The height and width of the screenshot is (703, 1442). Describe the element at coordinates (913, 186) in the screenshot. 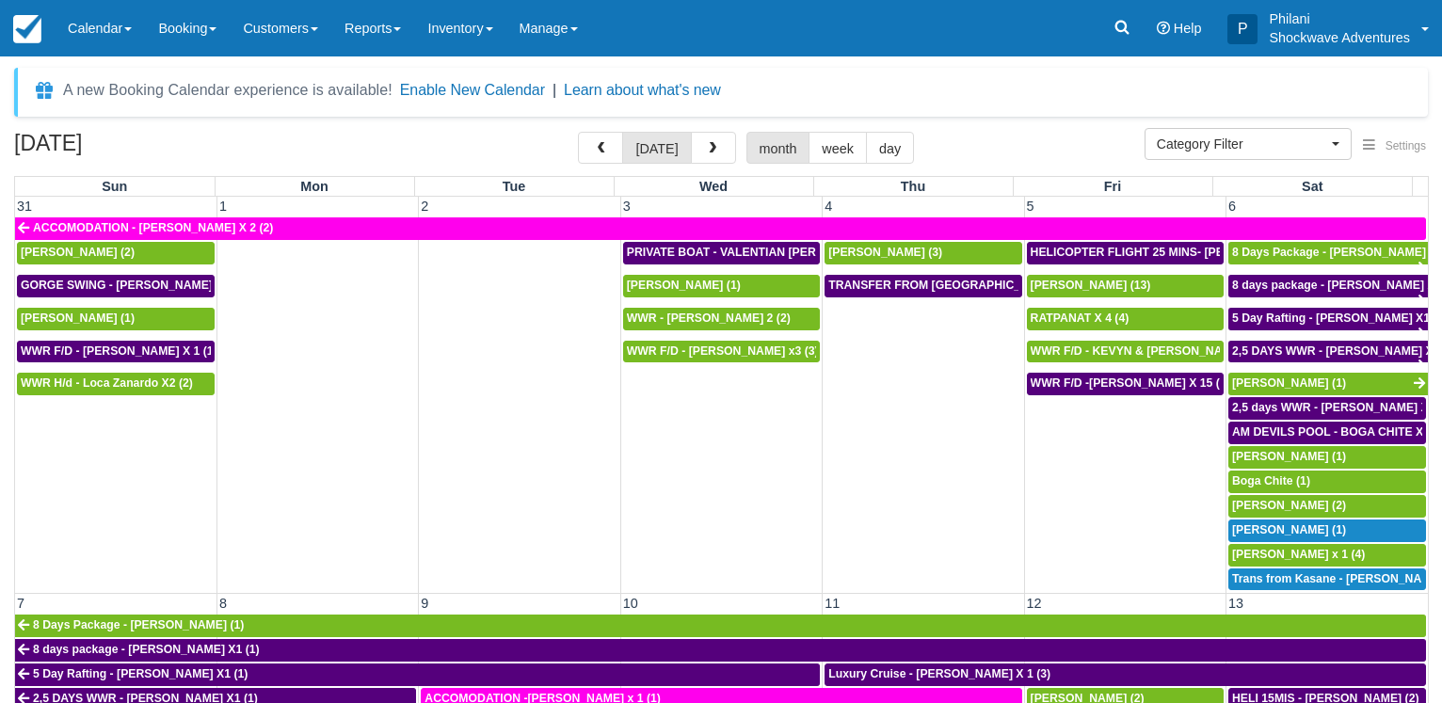

I see `span: Thu` at that location.